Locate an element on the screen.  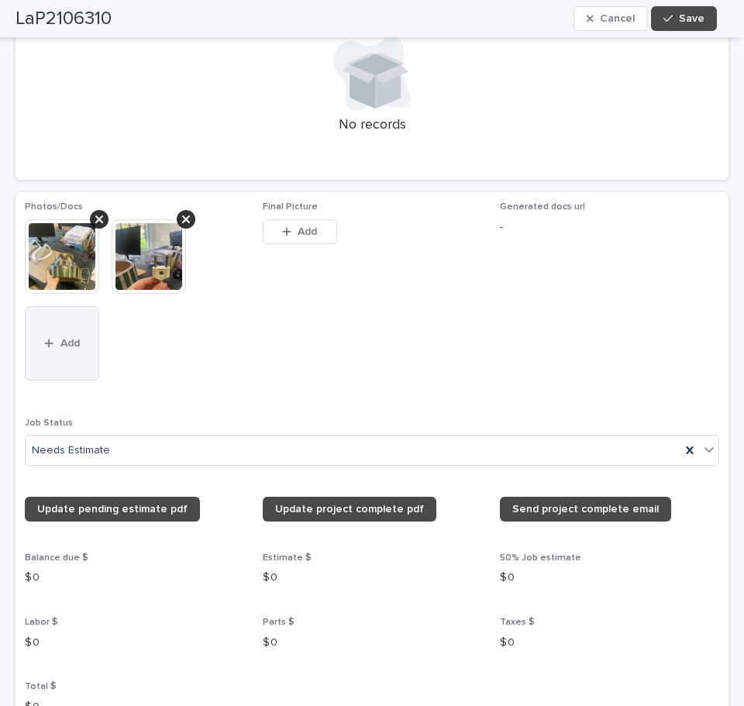
a: Send project complete email is located at coordinates (585, 509).